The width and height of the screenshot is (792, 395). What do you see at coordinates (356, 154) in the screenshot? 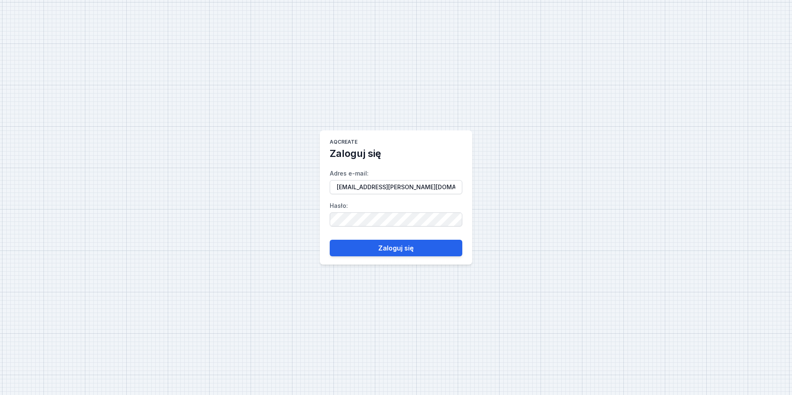
I see `h2: Zaloguj się` at bounding box center [356, 154].